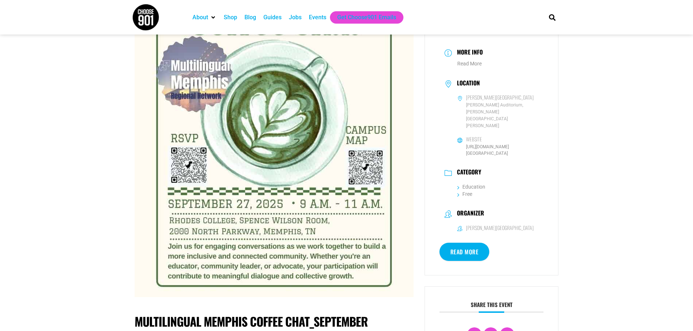  Describe the element at coordinates (250, 17) in the screenshot. I see `div: Blog` at that location.